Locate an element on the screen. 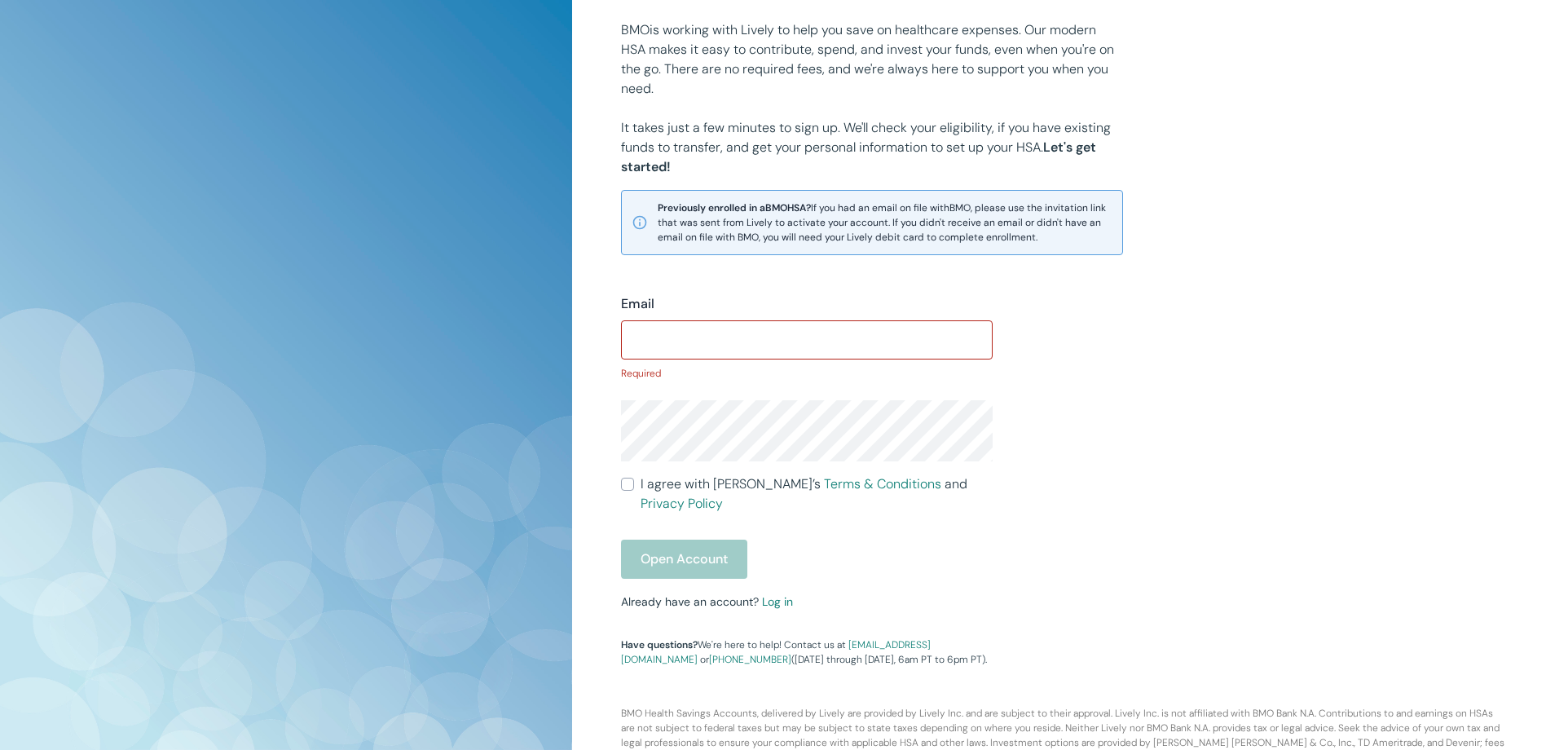 The width and height of the screenshot is (1546, 750). label: Email is located at coordinates (637, 304).